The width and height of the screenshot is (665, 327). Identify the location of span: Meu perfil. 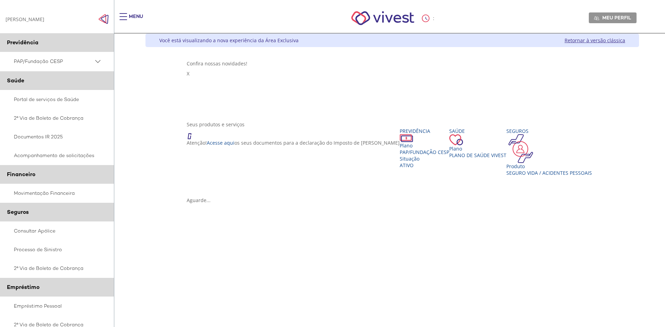
(617, 18).